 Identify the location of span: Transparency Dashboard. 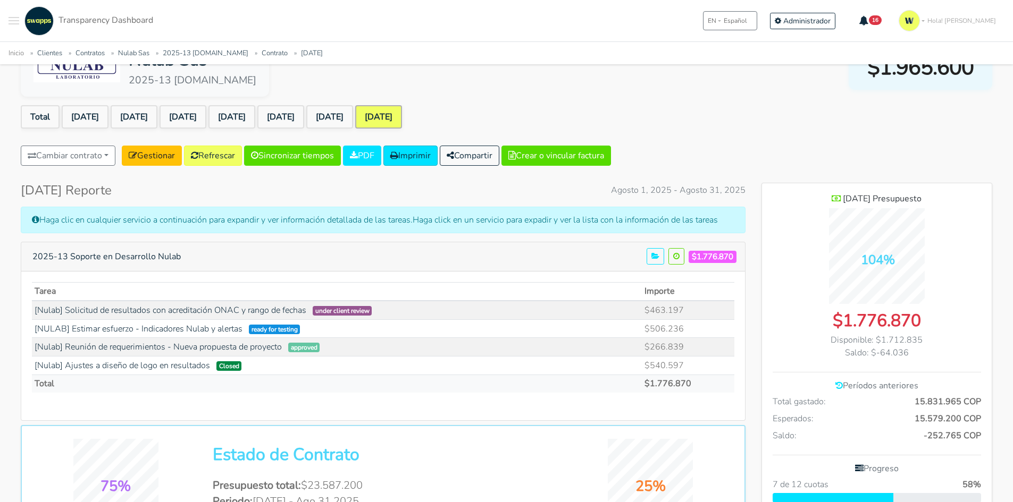
(106, 20).